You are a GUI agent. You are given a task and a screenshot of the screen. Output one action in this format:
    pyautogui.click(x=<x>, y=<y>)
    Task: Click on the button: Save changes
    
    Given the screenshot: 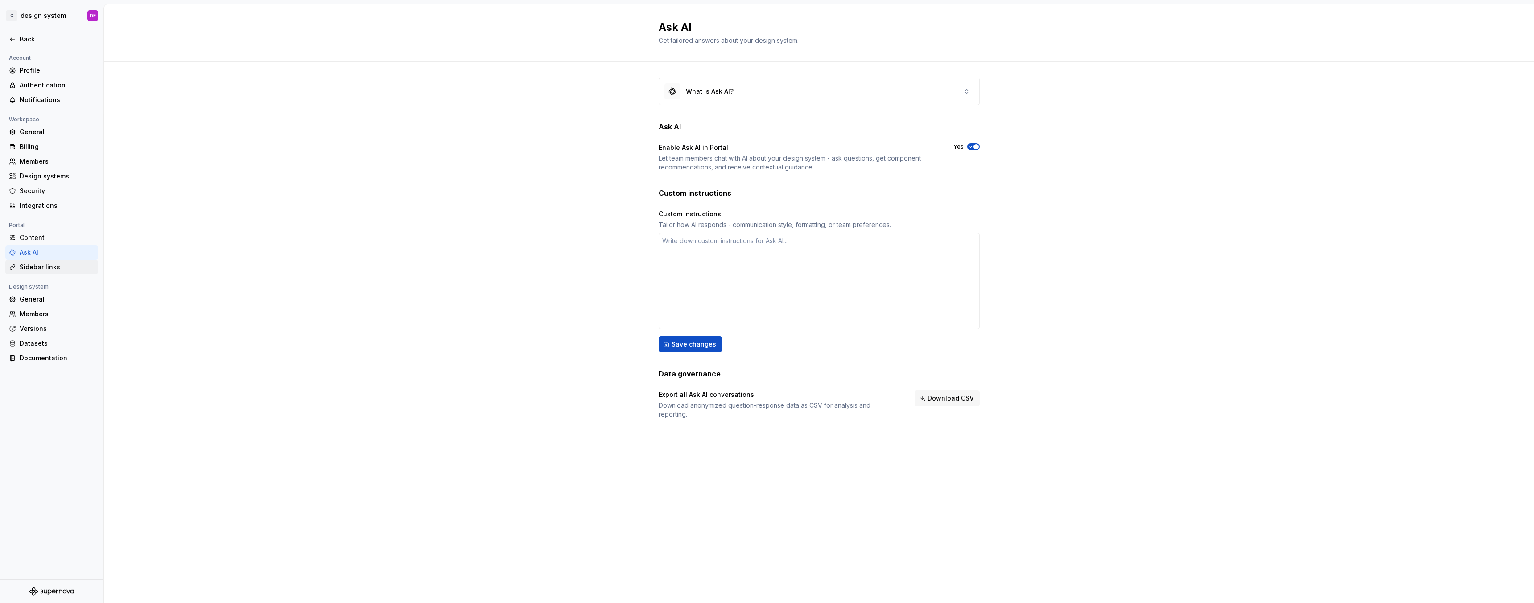 What is the action you would take?
    pyautogui.click(x=690, y=344)
    